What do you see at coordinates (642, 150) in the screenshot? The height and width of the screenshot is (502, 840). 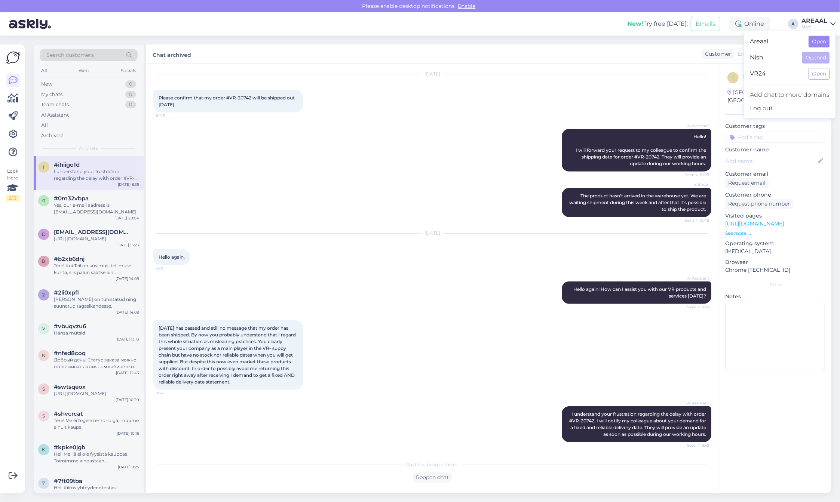 I see `span: Hello! I will forward your request to my colleague to confirm the shipping date for order #VR-207...` at bounding box center [642, 150].